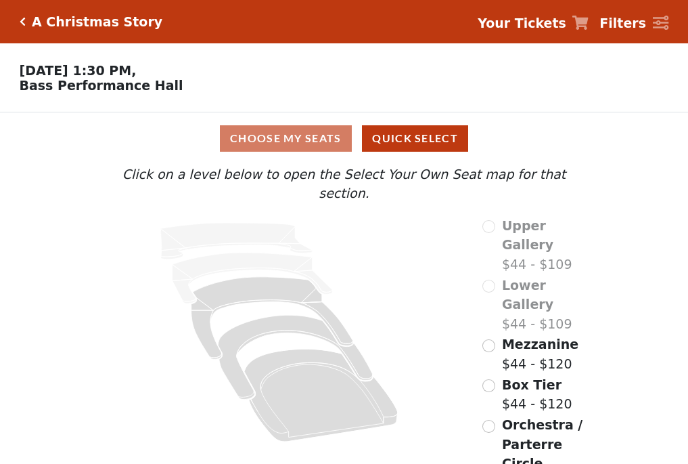  I want to click on button: Quick Select, so click(415, 138).